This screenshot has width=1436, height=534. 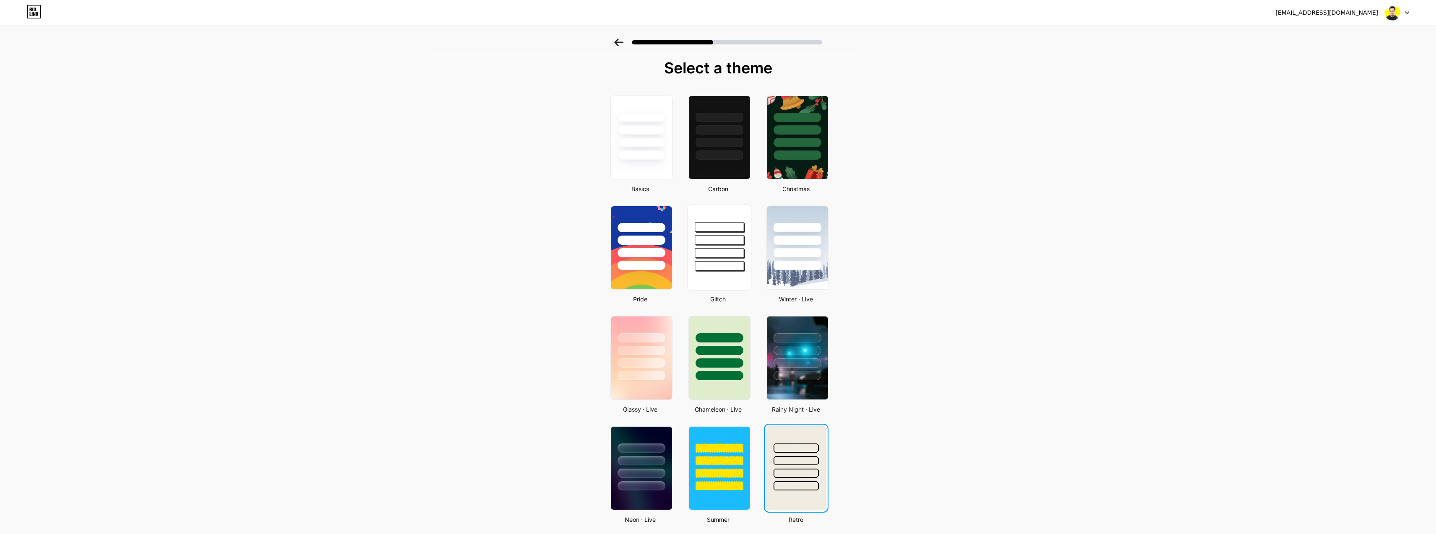 I want to click on div: Carbon, so click(x=718, y=189).